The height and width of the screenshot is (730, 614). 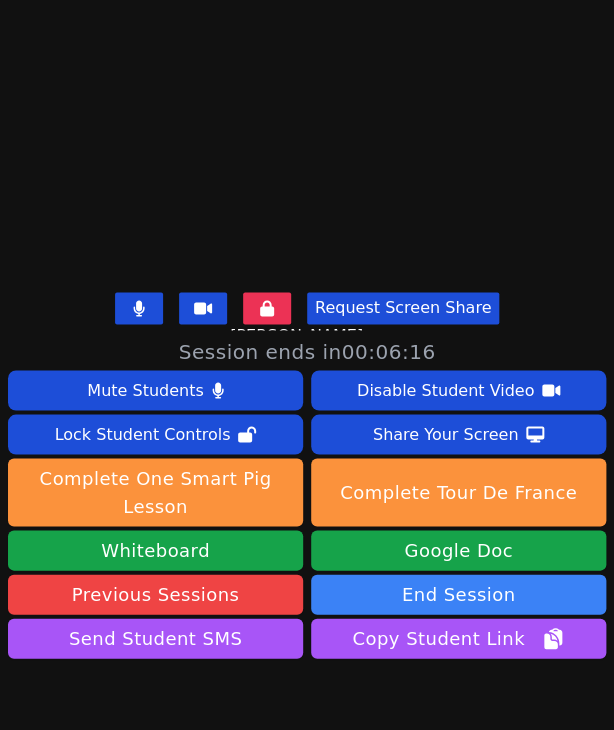 I want to click on button: Copy Student Link, so click(x=458, y=638).